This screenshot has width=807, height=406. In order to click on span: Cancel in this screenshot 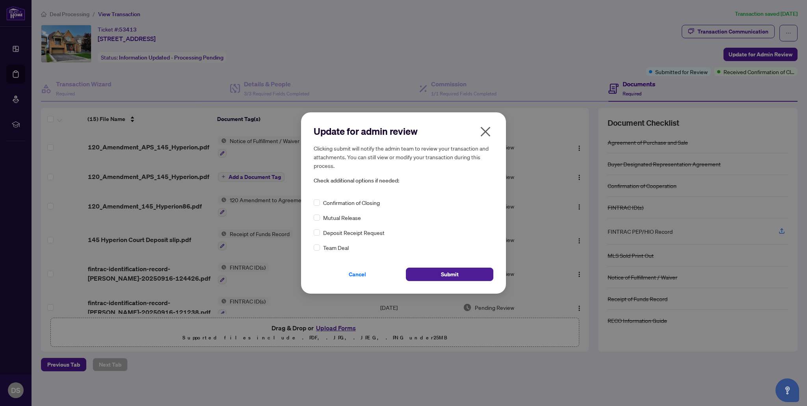, I will do `click(357, 274)`.